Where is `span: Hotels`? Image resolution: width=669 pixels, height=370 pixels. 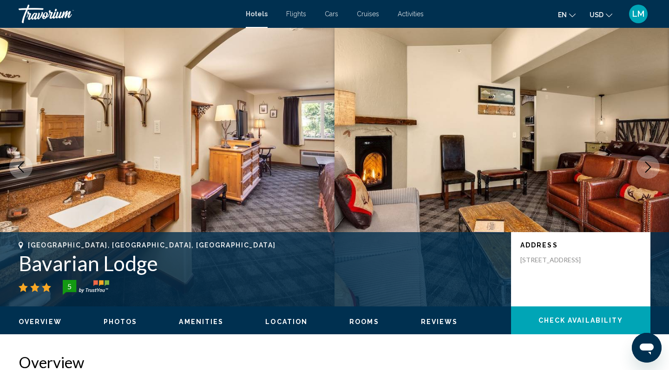 span: Hotels is located at coordinates (256, 14).